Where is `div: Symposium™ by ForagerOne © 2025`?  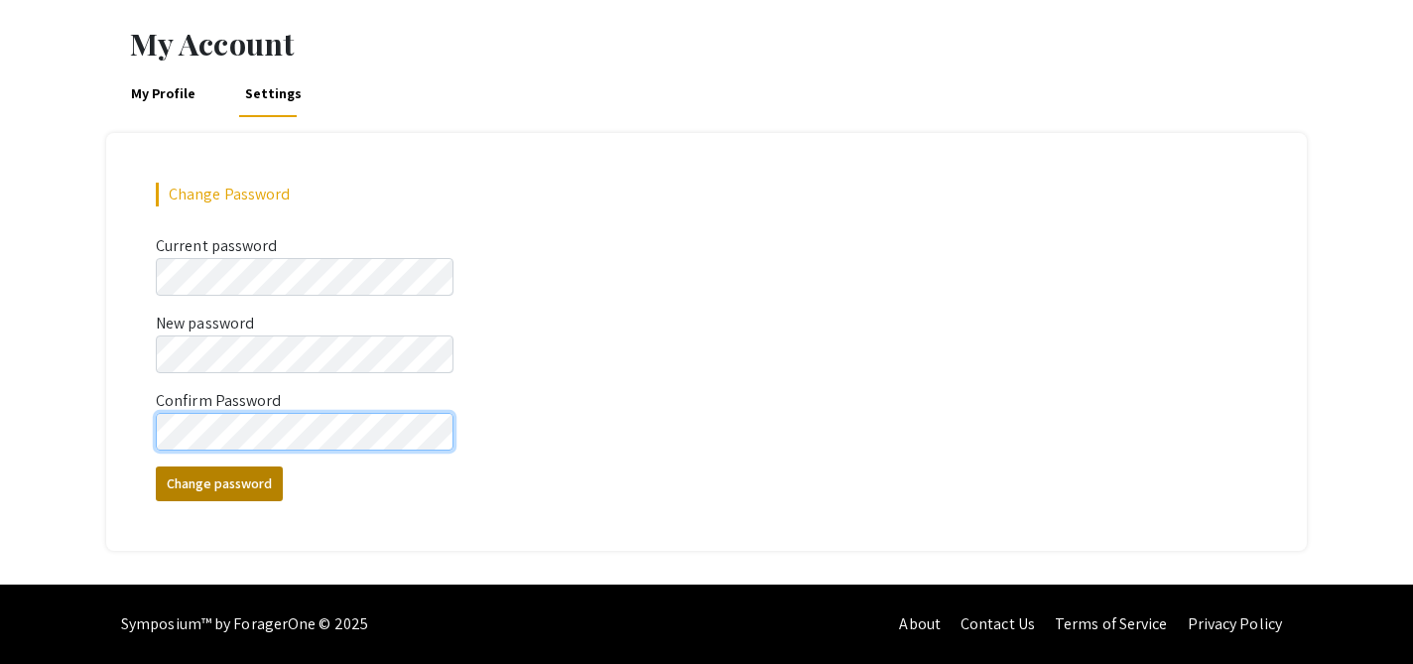
div: Symposium™ by ForagerOne © 2025 is located at coordinates (244, 624).